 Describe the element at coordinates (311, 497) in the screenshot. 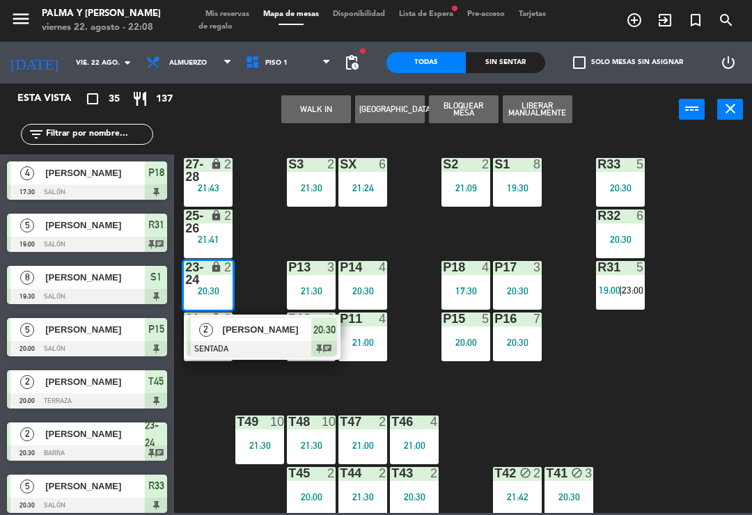

I see `div: 20:00` at that location.